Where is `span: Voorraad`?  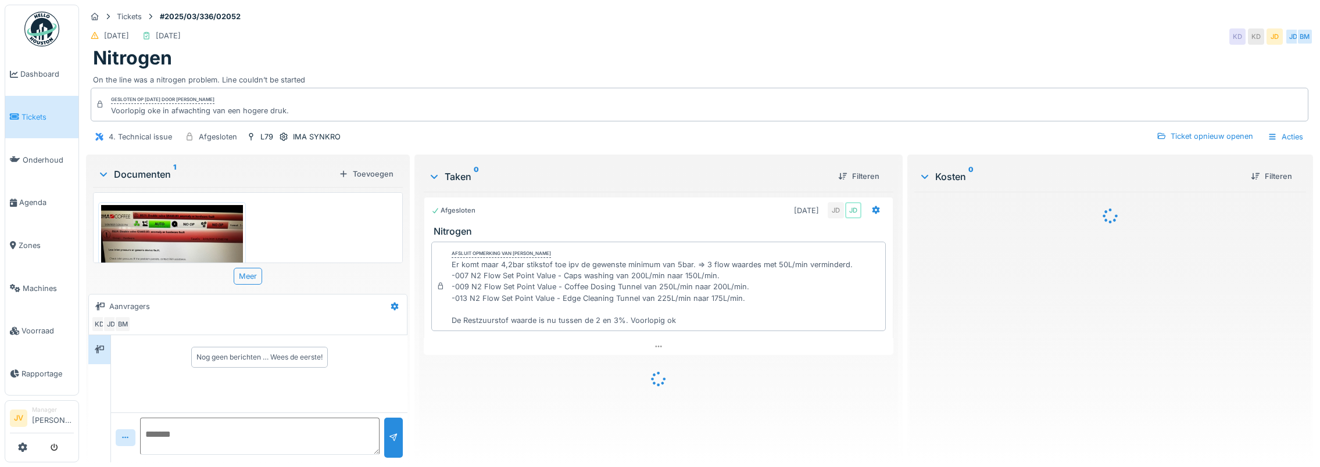 span: Voorraad is located at coordinates (48, 331).